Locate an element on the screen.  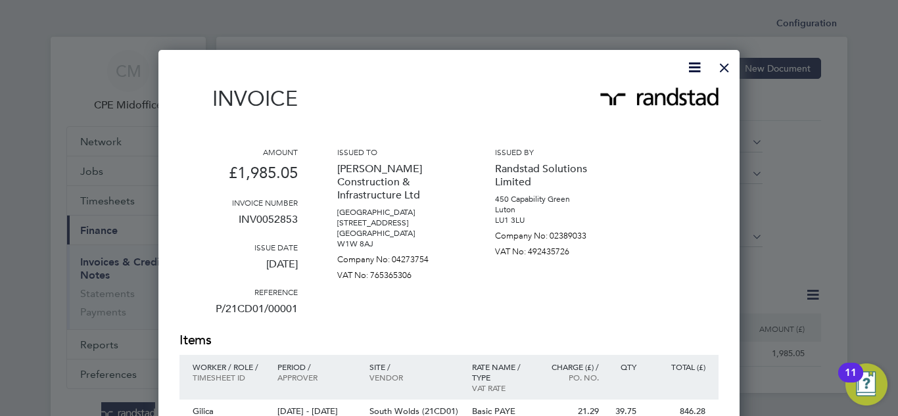
h3: Issued to is located at coordinates (396, 152).